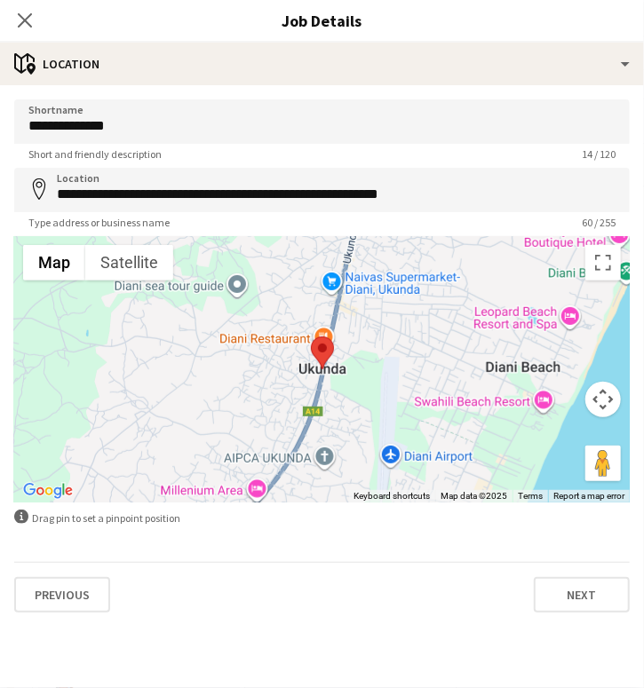 The width and height of the screenshot is (644, 688). What do you see at coordinates (321, 518) in the screenshot?
I see `div: Drag pin to set a pinpoint position` at bounding box center [321, 518].